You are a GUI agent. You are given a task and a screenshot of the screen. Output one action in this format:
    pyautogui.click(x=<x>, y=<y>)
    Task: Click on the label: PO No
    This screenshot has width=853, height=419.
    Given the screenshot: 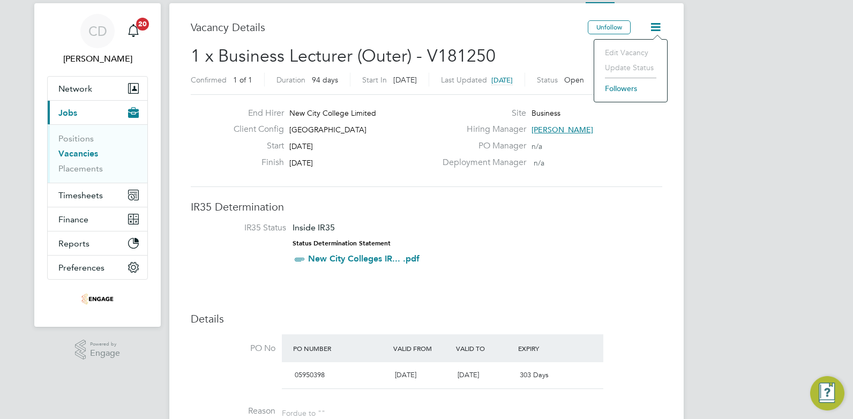 What is the action you would take?
    pyautogui.click(x=233, y=348)
    